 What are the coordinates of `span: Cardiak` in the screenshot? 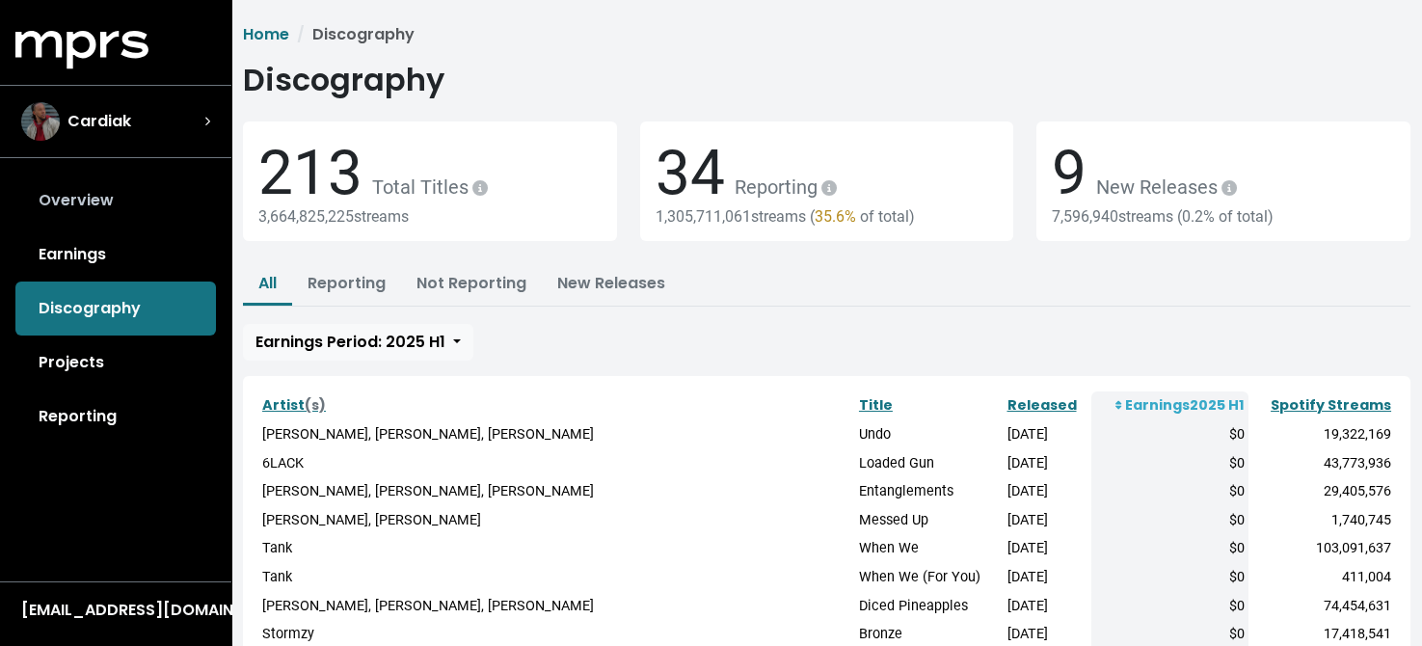 It's located at (99, 121).